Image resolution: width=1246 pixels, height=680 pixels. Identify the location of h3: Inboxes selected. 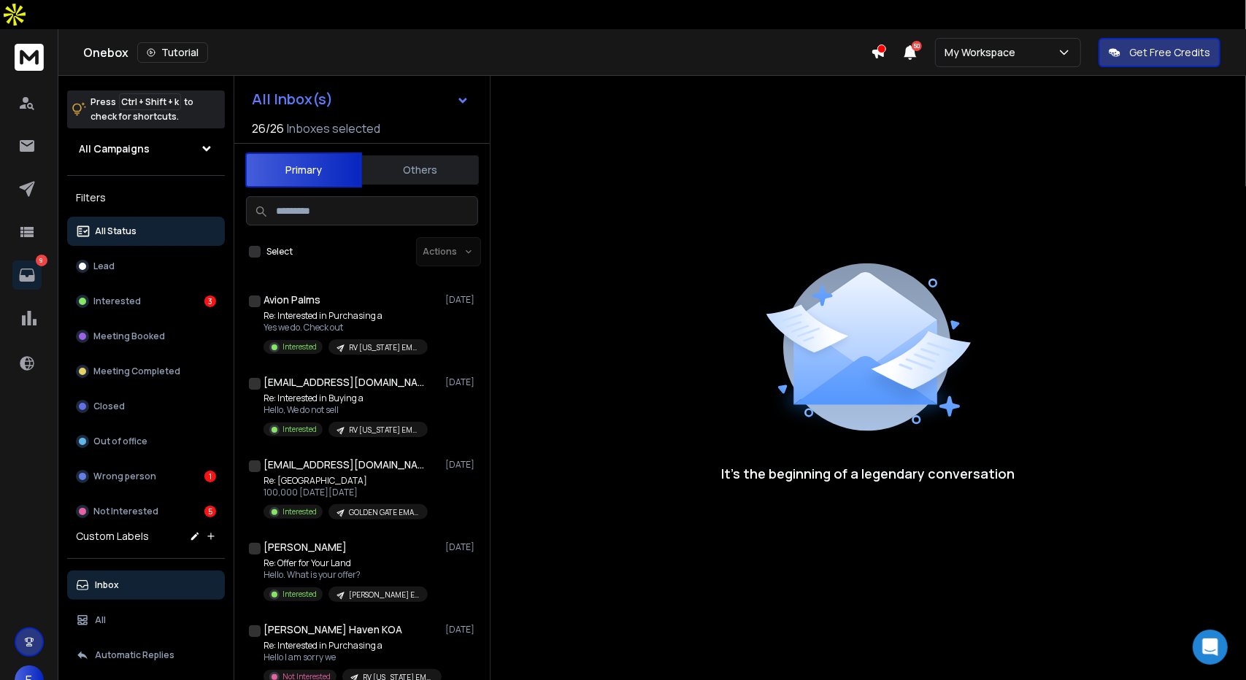
(334, 128).